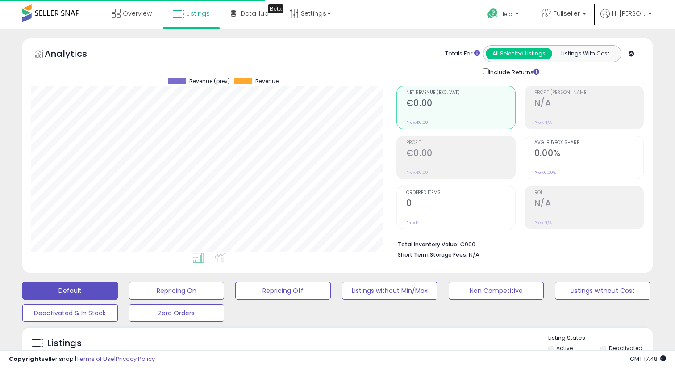  What do you see at coordinates (585, 54) in the screenshot?
I see `button: Listings With Cost` at bounding box center [585, 54].